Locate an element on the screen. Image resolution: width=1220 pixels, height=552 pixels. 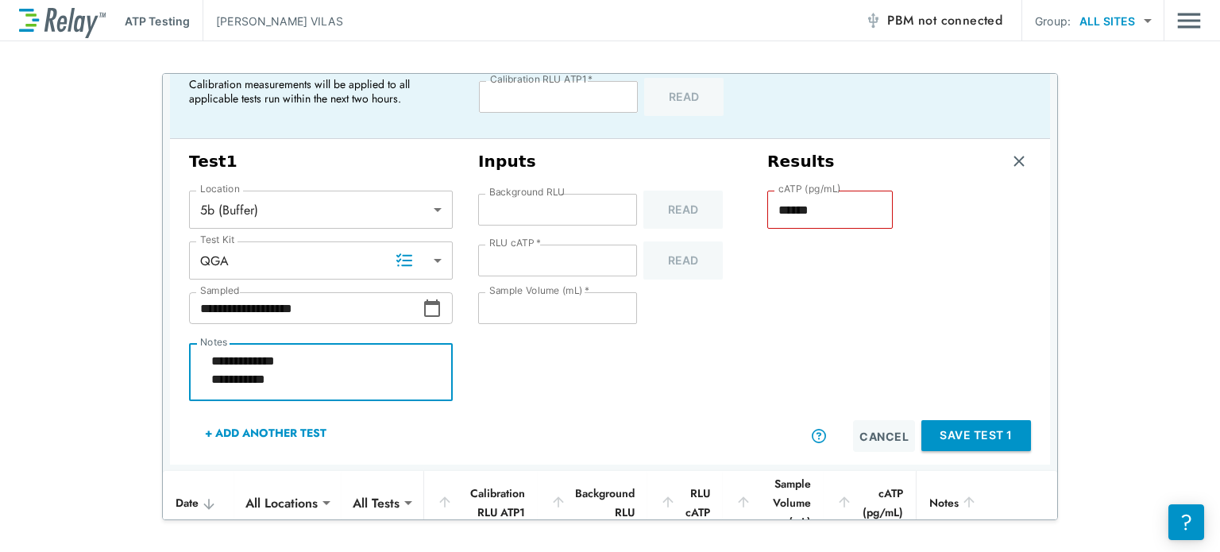
label: cATP (pg/mL) is located at coordinates (810, 189).